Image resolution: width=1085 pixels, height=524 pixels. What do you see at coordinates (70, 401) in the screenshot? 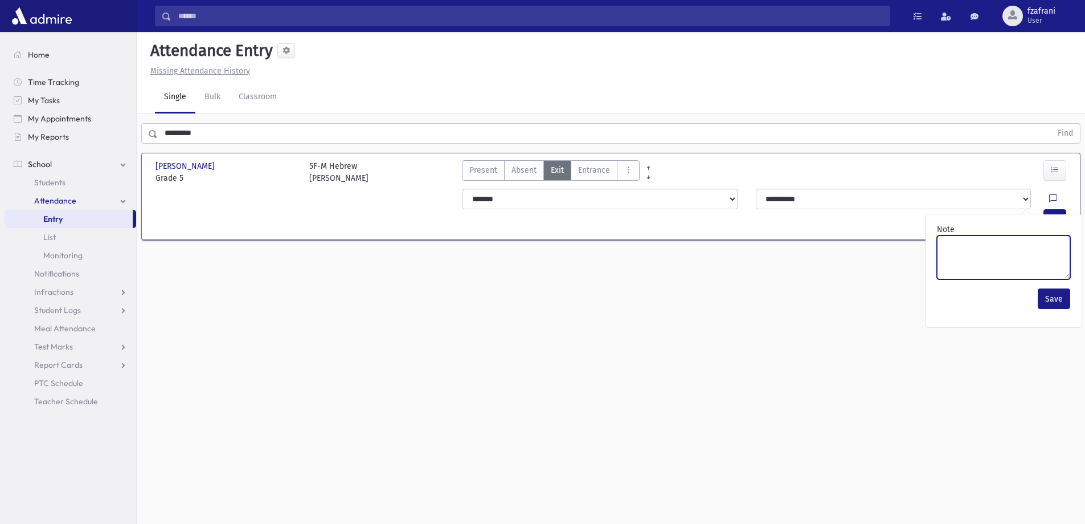
I see `a: Teacher Schedule` at bounding box center [70, 401].